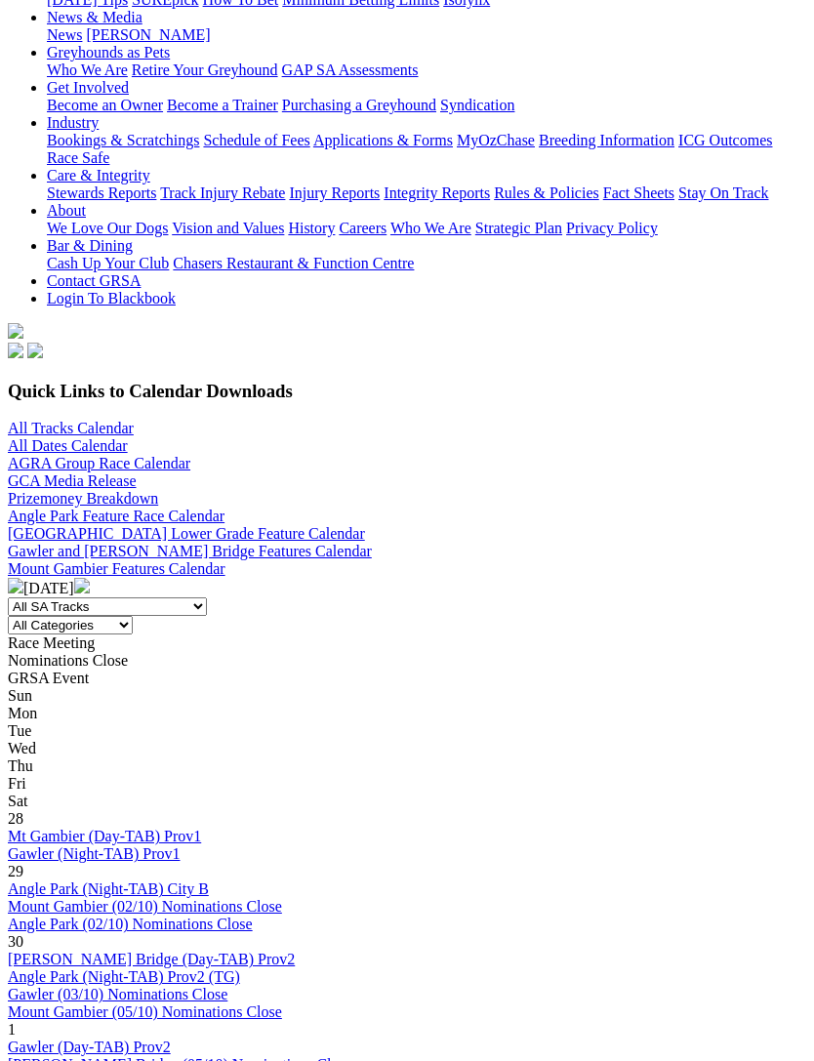 This screenshot has height=1061, width=814. Describe the element at coordinates (35, 350) in the screenshot. I see `img: twitter.svg` at that location.